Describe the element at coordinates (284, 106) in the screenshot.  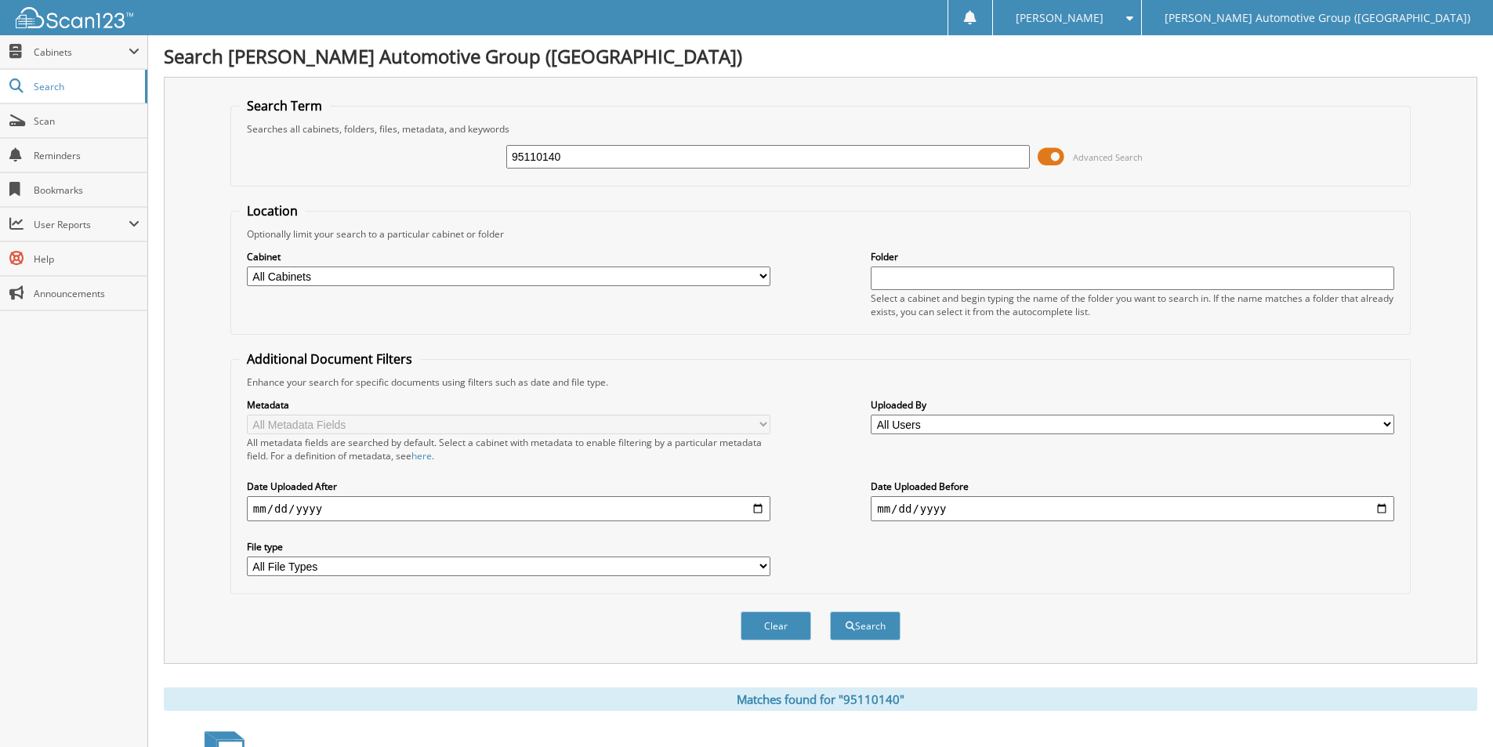
I see `legend: Search Term` at that location.